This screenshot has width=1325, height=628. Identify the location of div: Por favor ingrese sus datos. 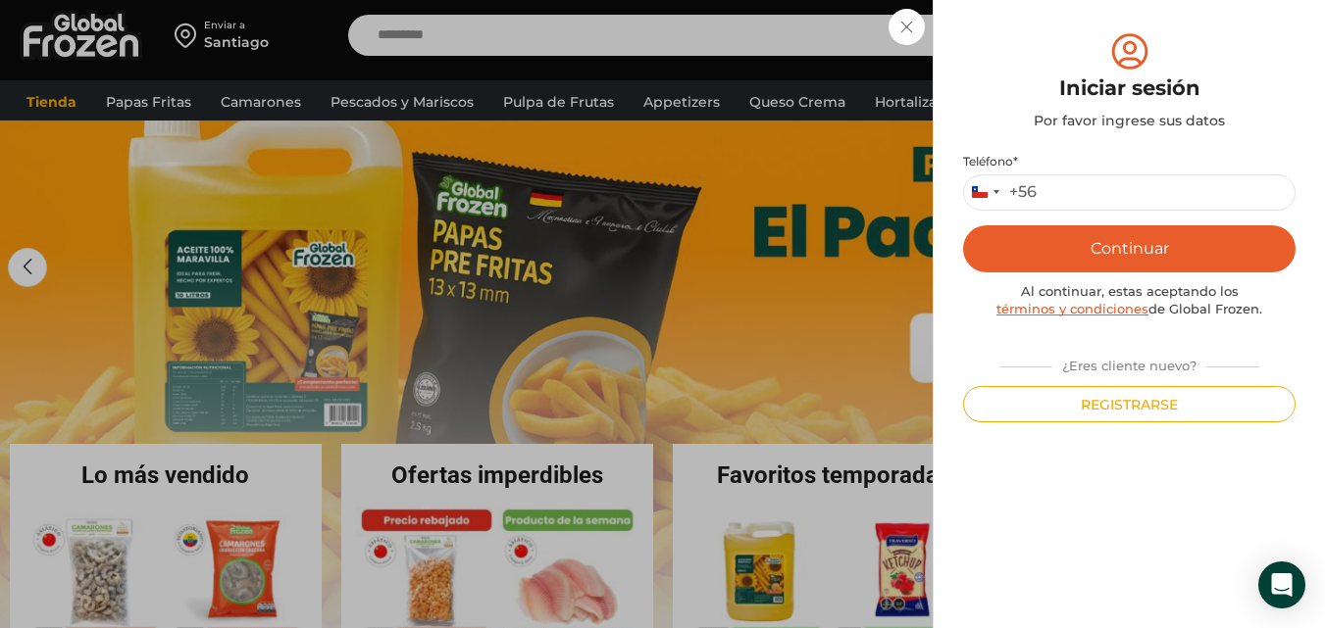
(1128, 121).